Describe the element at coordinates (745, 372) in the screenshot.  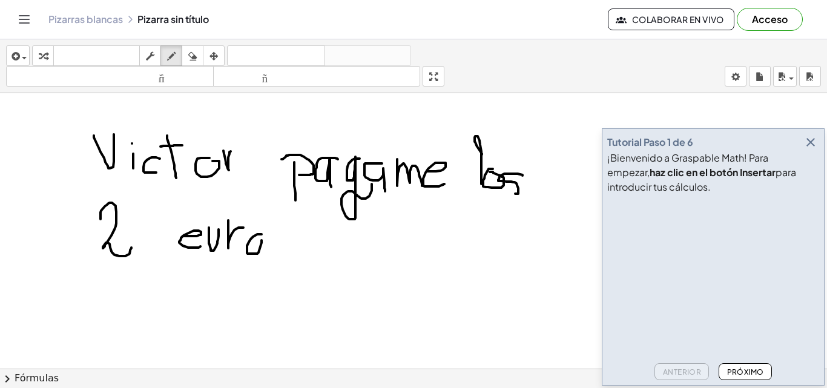
I see `button: Próximo` at that location.